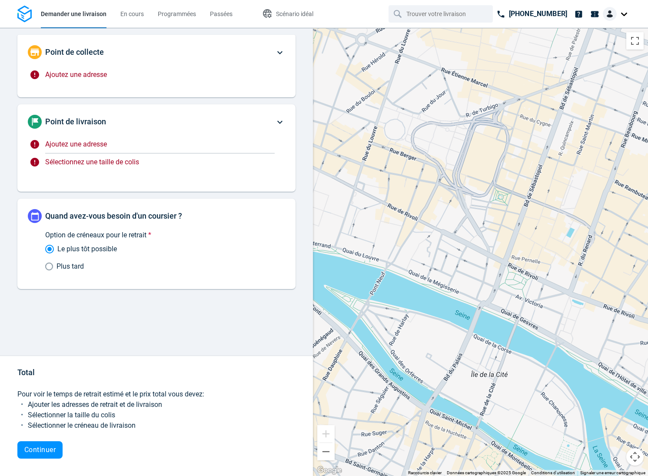 This screenshot has height=476, width=648. I want to click on div: Point de livraisonAjoutez une adresseSélectionnez une taille de colis, so click(157, 148).